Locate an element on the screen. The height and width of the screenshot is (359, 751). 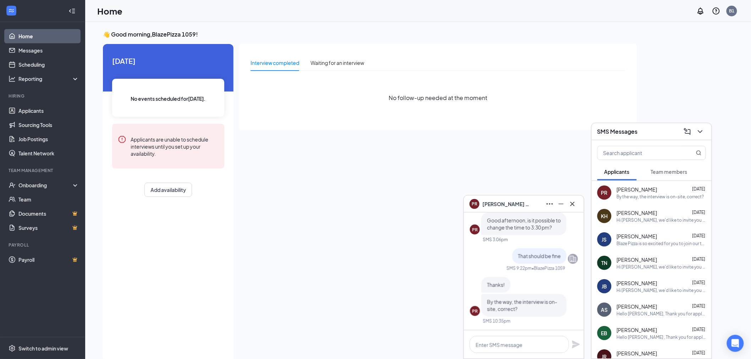
span: Team members is located at coordinates (669, 172).